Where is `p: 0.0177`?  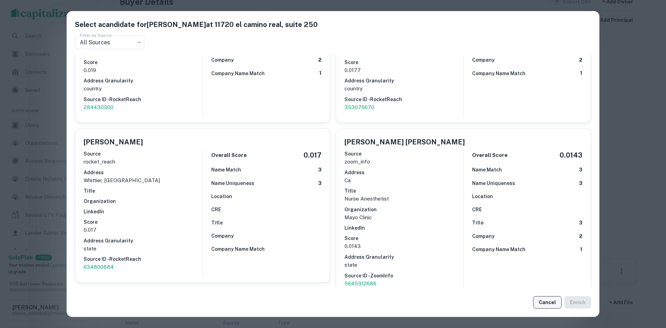 p: 0.0177 is located at coordinates (404, 70).